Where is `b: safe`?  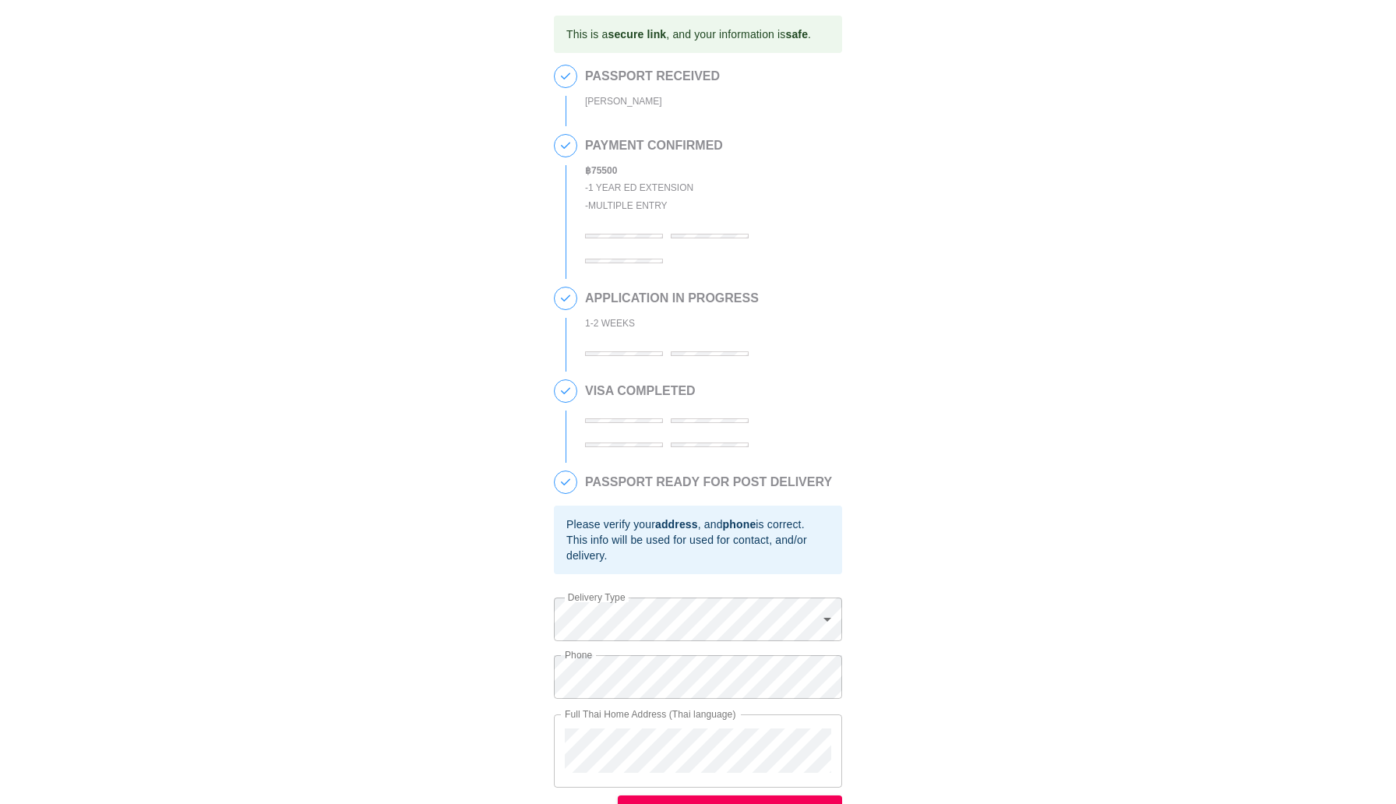 b: safe is located at coordinates (796, 34).